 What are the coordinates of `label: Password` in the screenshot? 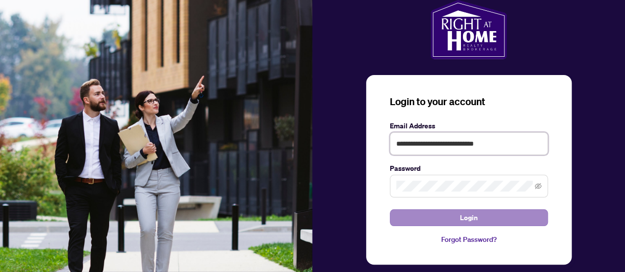 It's located at (469, 168).